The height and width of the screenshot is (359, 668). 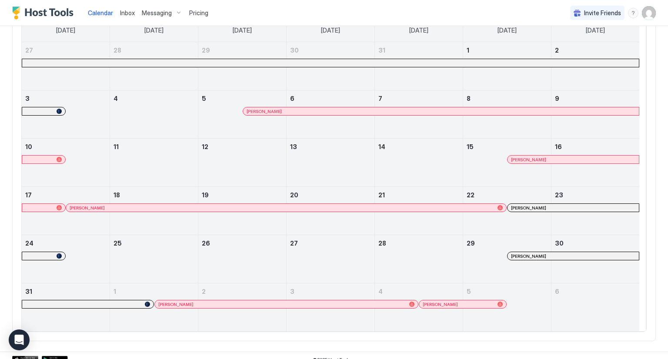 I want to click on a: July 29, 2025, so click(x=242, y=50).